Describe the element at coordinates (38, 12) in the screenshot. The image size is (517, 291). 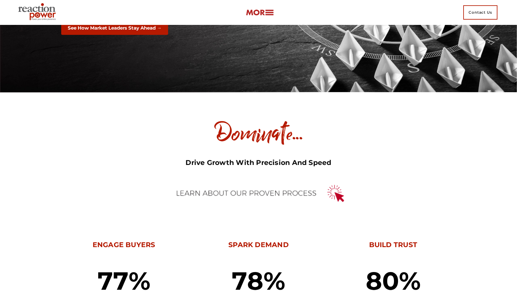
I see `img: Executive Branding | Personal Branding Agency` at that location.